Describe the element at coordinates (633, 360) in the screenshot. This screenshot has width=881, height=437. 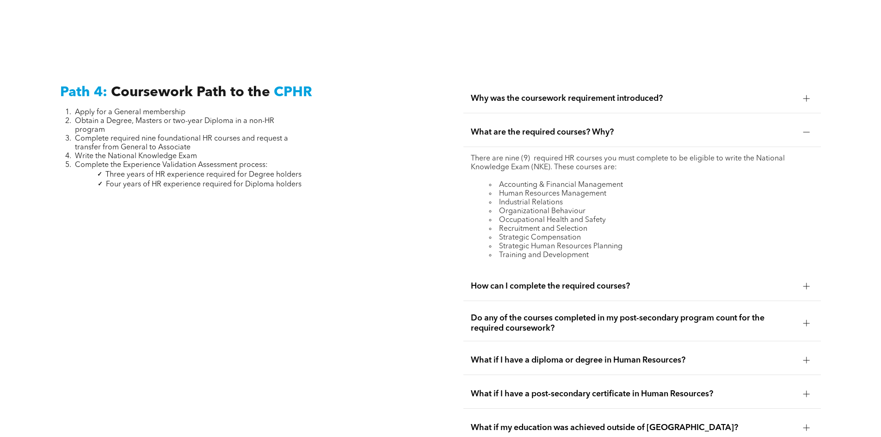
I see `span: What if I have a diploma or degree in Human Resources?` at that location.